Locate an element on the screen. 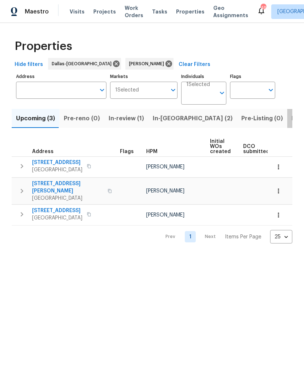 The image size is (304, 390). span: HPM is located at coordinates (152, 152).